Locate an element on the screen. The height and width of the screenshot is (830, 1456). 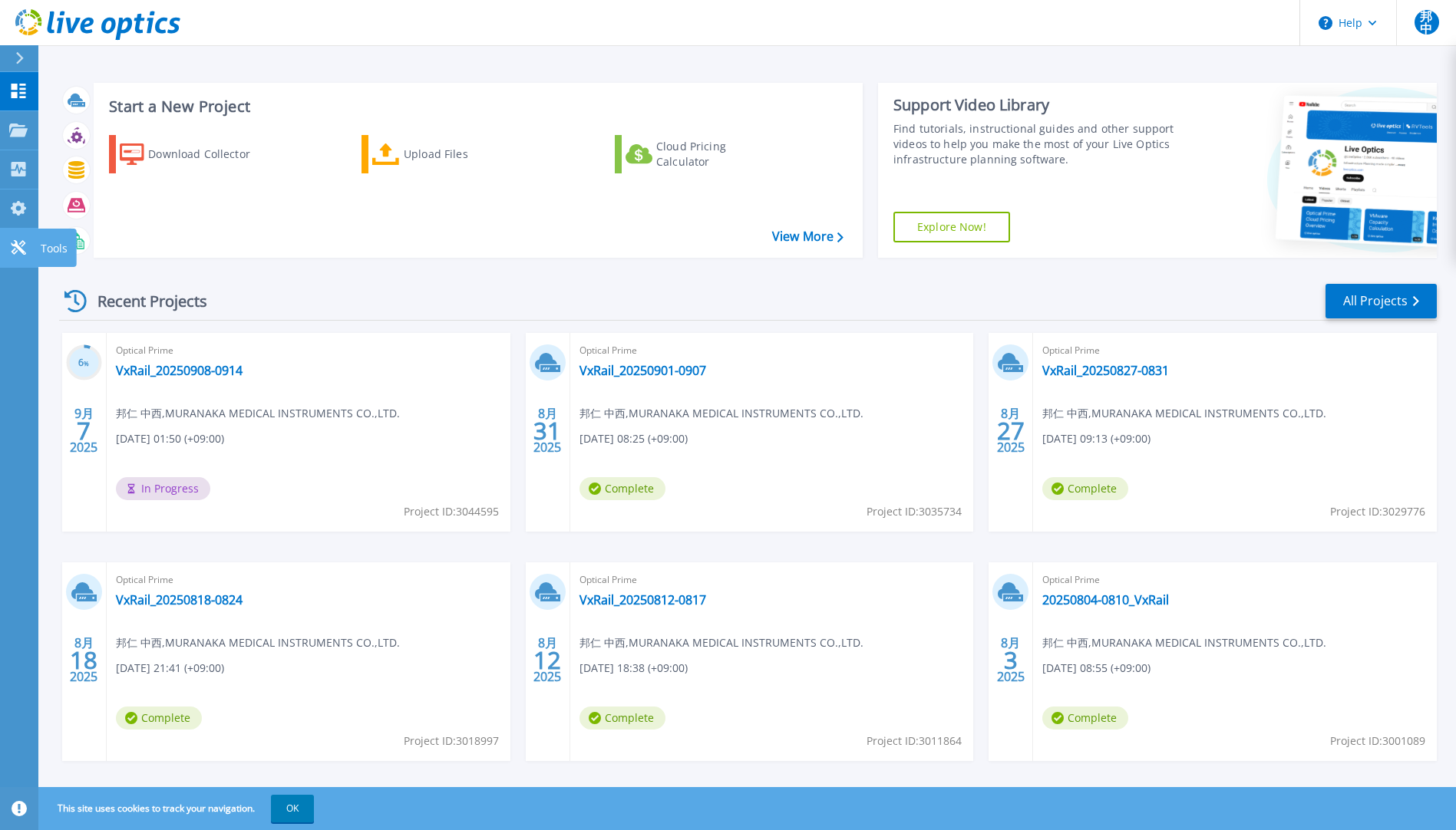
span: Project ID: 3018997 is located at coordinates (451, 741).